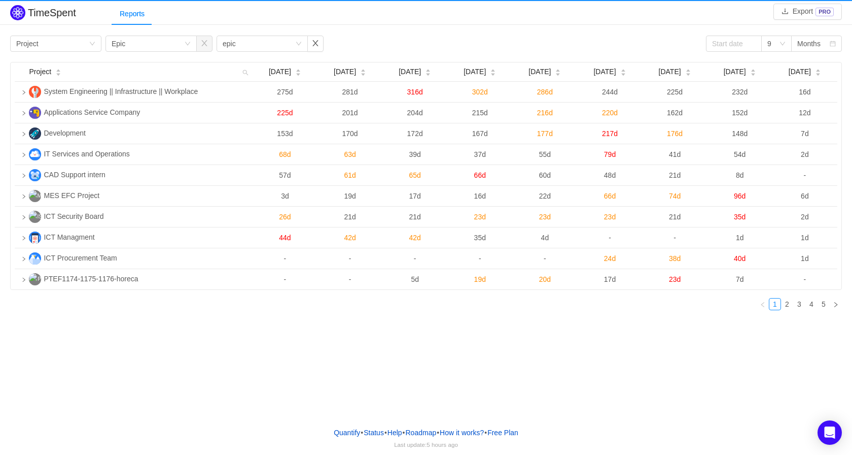 The width and height of the screenshot is (852, 455). Describe the element at coordinates (740, 113) in the screenshot. I see `span: 152d` at that location.